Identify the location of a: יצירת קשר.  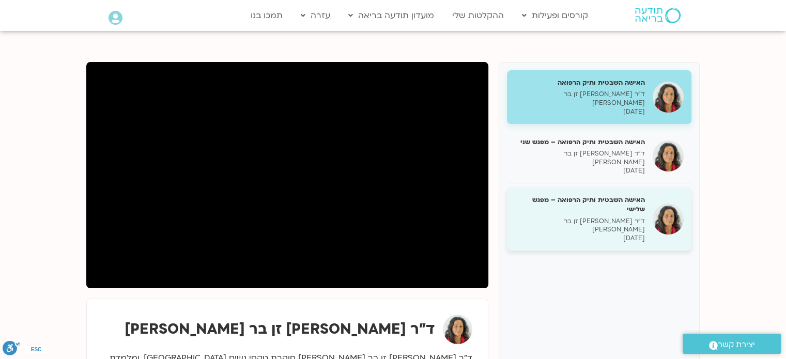
(732, 344).